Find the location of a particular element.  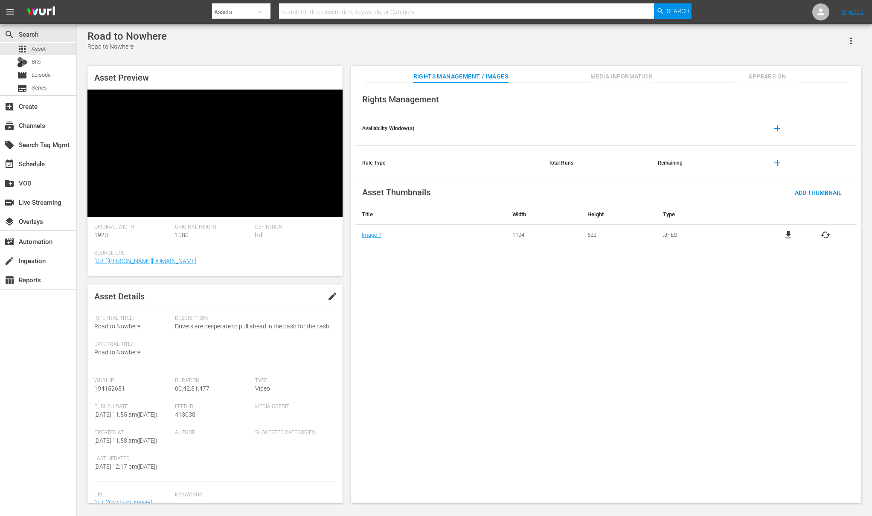

td: 622 is located at coordinates (619, 235).